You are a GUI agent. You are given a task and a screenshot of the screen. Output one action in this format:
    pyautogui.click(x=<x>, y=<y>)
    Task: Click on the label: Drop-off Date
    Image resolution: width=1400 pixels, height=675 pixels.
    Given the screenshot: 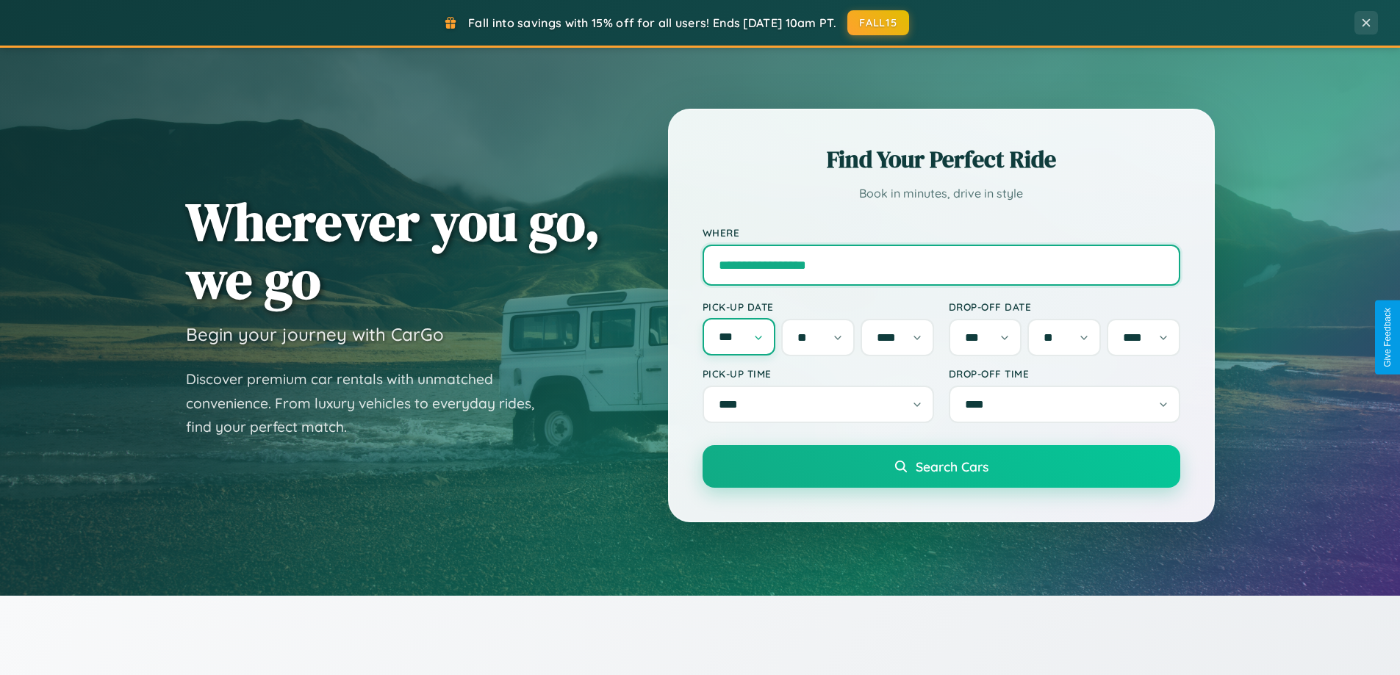 What is the action you would take?
    pyautogui.click(x=1064, y=306)
    